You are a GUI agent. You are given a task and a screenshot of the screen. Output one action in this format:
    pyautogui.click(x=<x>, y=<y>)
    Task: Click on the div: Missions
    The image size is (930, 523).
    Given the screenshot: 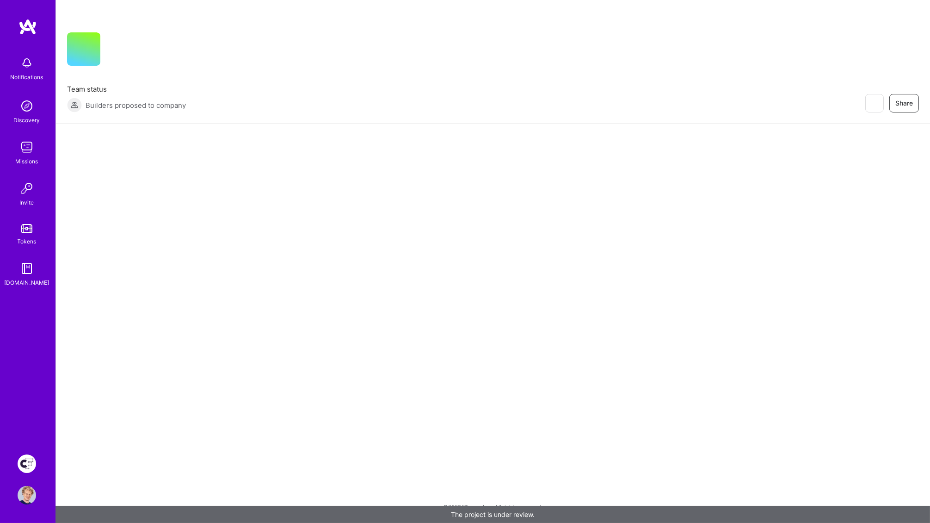 What is the action you would take?
    pyautogui.click(x=27, y=161)
    